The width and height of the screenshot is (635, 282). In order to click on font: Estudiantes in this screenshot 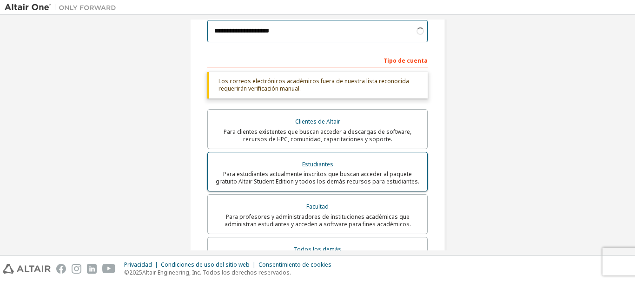, I will do `click(317, 164)`.